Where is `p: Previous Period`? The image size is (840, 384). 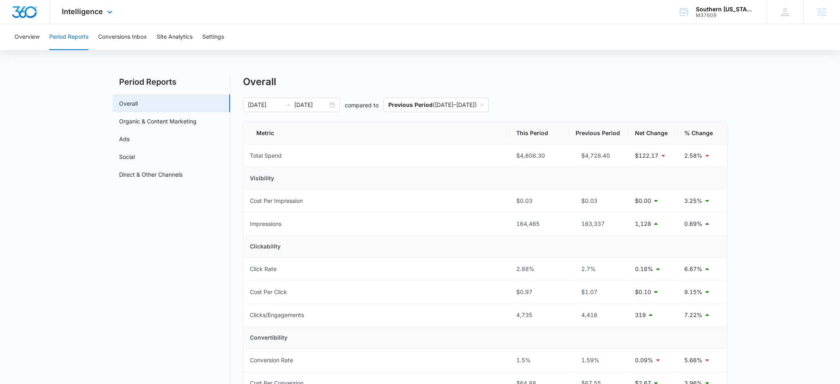 p: Previous Period is located at coordinates (410, 104).